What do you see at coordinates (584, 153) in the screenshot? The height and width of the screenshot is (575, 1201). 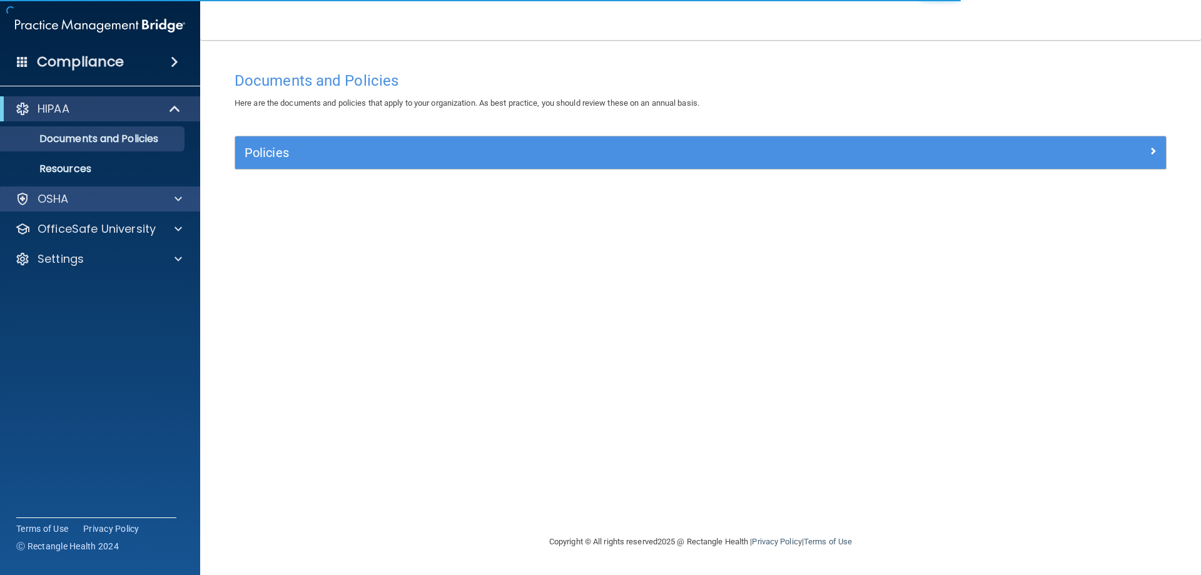 I see `h5: Policies` at bounding box center [584, 153].